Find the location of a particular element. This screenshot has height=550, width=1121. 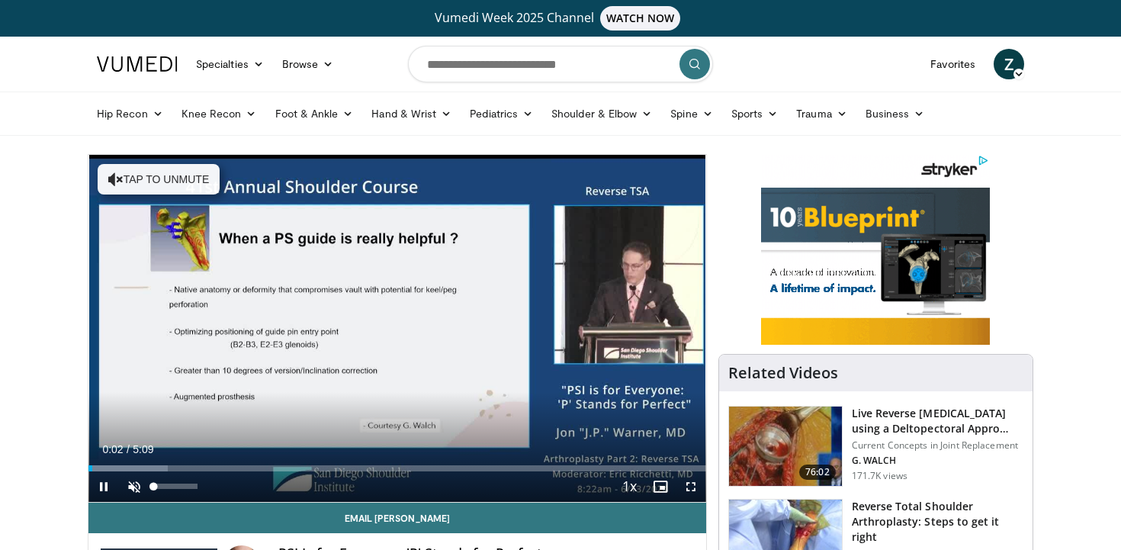

div: Volume Level is located at coordinates (175, 486).